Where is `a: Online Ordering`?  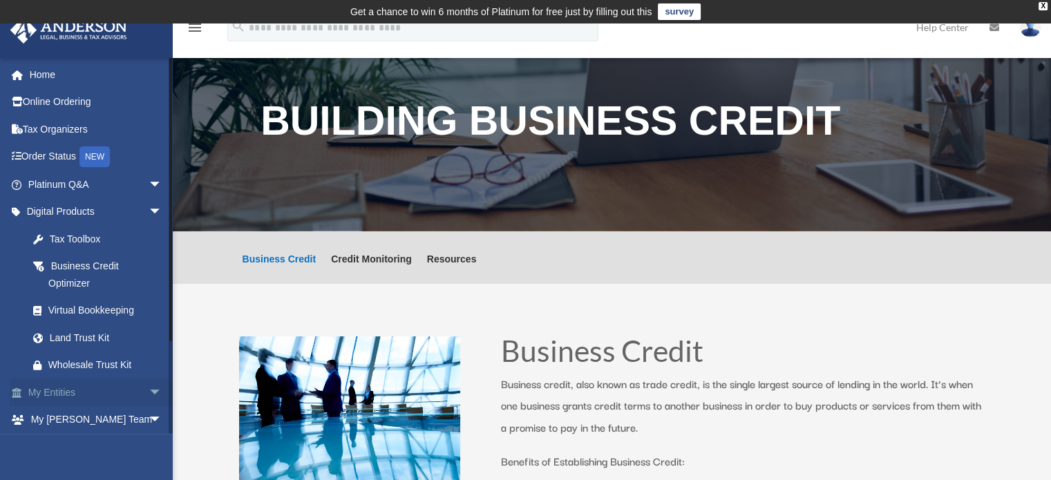 a: Online Ordering is located at coordinates (96, 102).